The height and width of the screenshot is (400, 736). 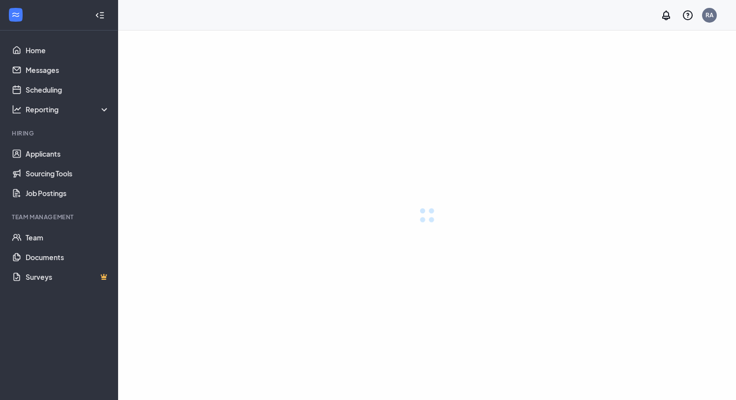 I want to click on a: Team, so click(x=67, y=237).